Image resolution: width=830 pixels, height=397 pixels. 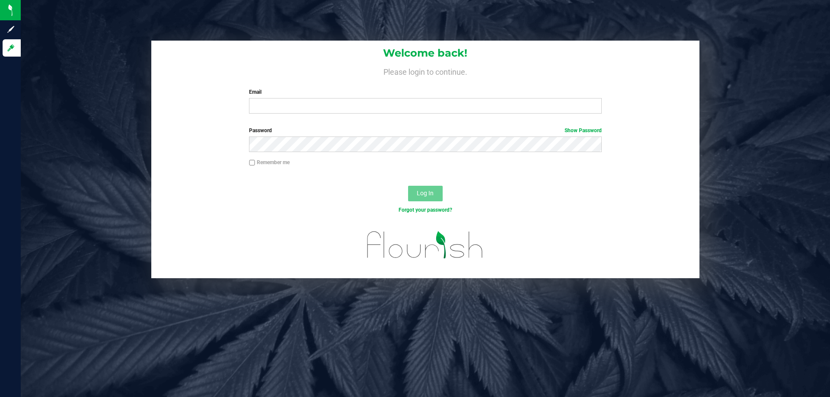 I want to click on inline-svg: Log in, so click(x=11, y=48).